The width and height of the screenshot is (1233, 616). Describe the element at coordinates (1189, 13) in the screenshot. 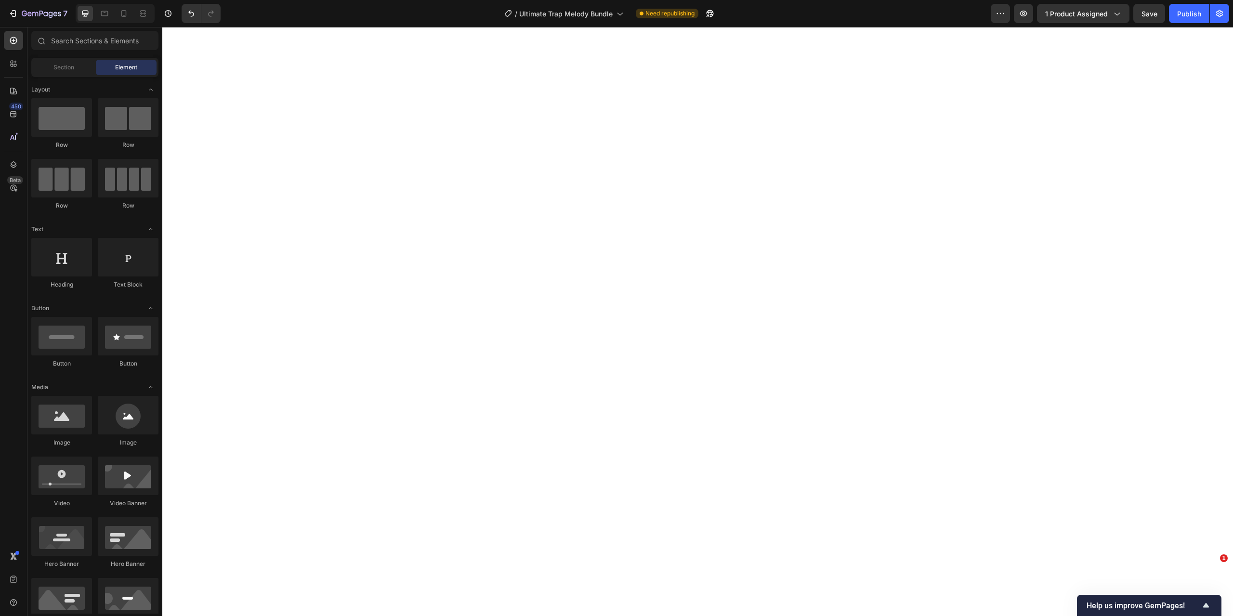

I see `div: Publish` at that location.